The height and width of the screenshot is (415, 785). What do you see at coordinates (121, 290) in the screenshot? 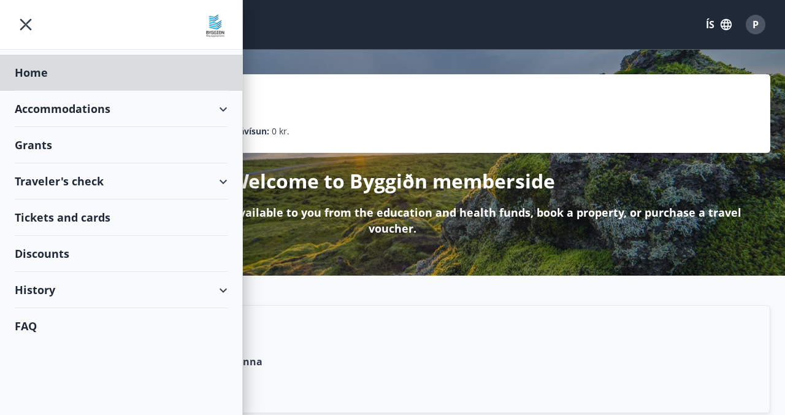
I see `div: History` at bounding box center [121, 290].